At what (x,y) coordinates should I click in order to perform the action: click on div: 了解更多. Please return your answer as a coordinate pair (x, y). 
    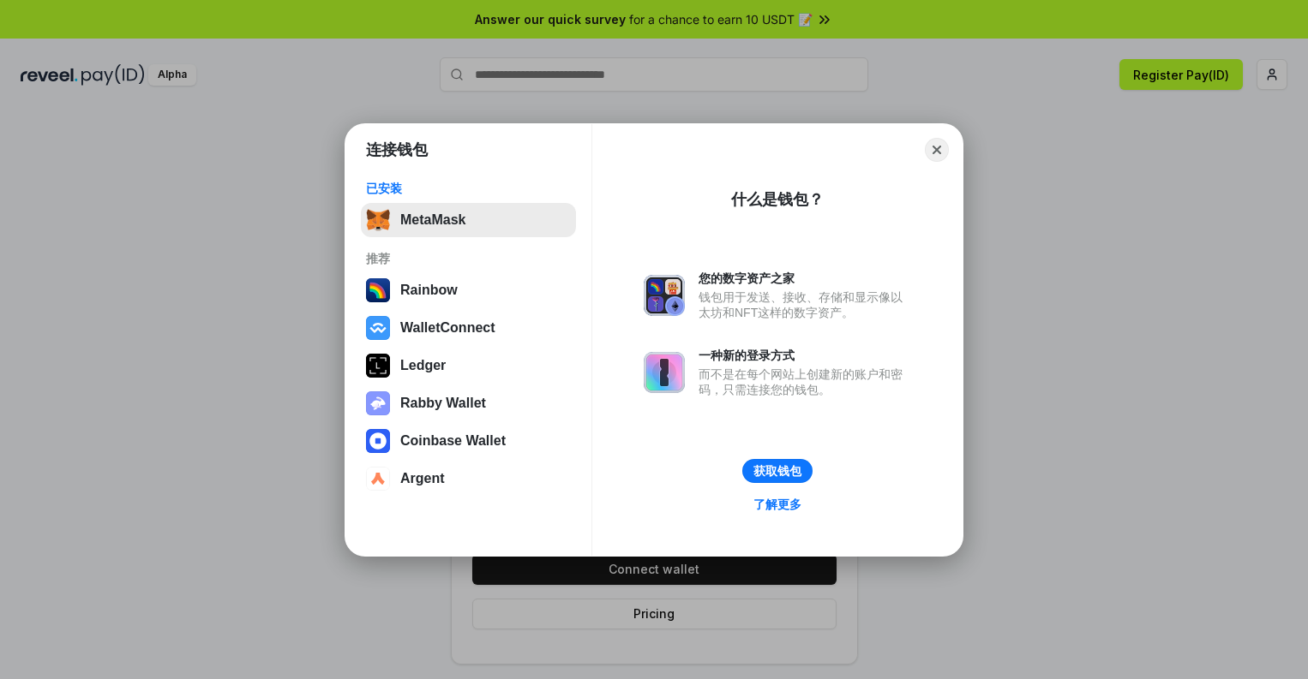
    Looking at the image, I should click on (777, 505).